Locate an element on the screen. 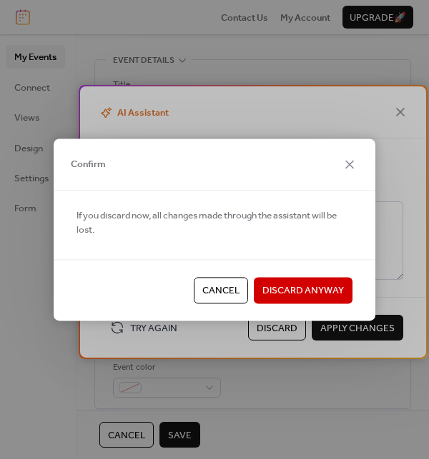 The width and height of the screenshot is (429, 459). span: Cancel is located at coordinates (221, 292).